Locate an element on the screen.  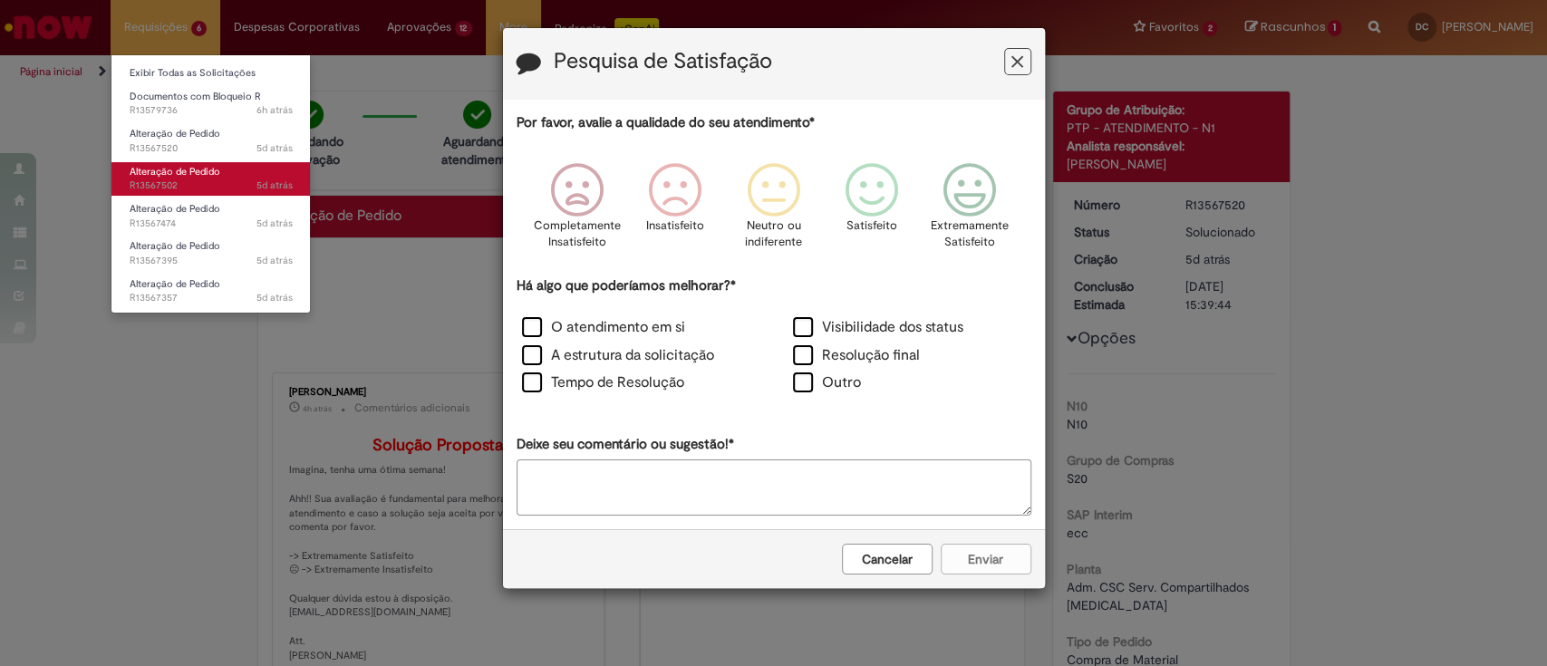
div: Há algo que poderíamos melhorar?* is located at coordinates (774, 337).